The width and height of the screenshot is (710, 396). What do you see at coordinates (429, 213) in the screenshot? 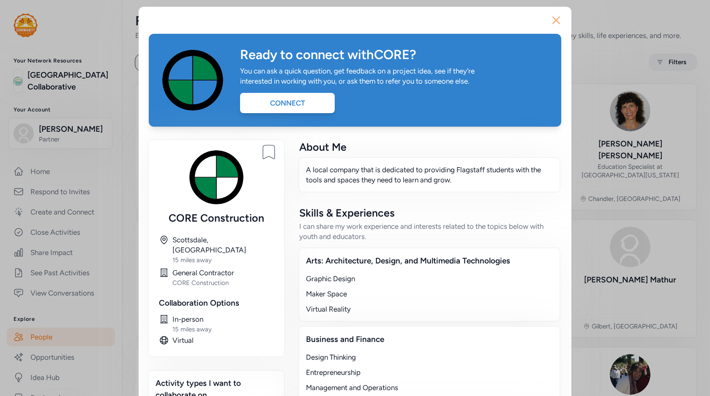
I see `div: Skills & Experiences` at bounding box center [429, 213].